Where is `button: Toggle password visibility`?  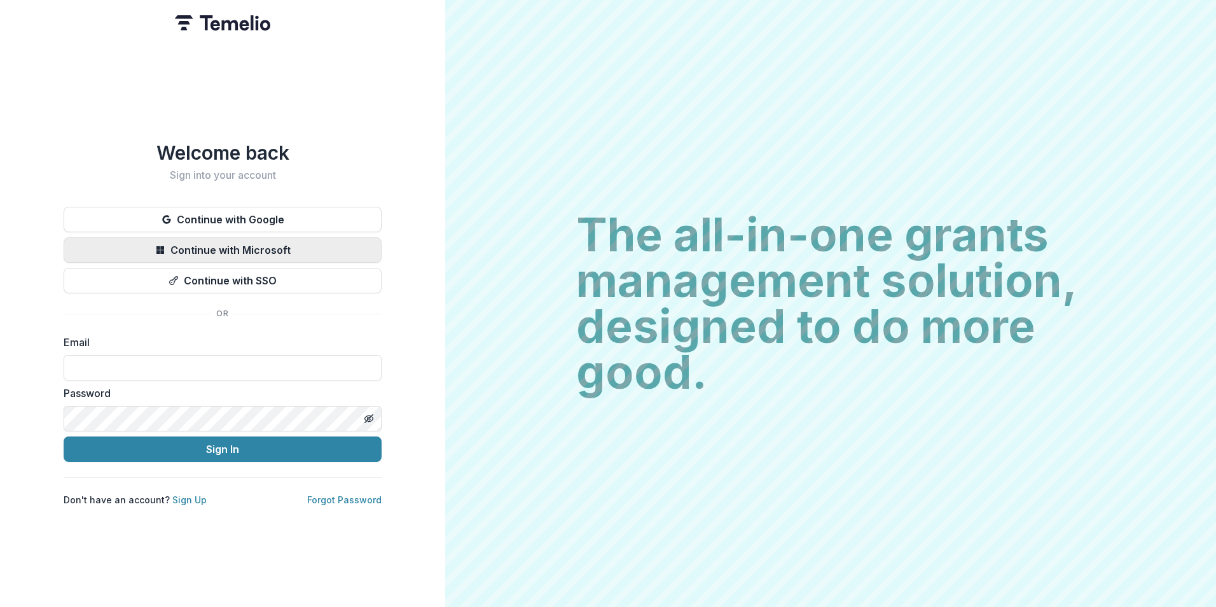 button: Toggle password visibility is located at coordinates (369, 418).